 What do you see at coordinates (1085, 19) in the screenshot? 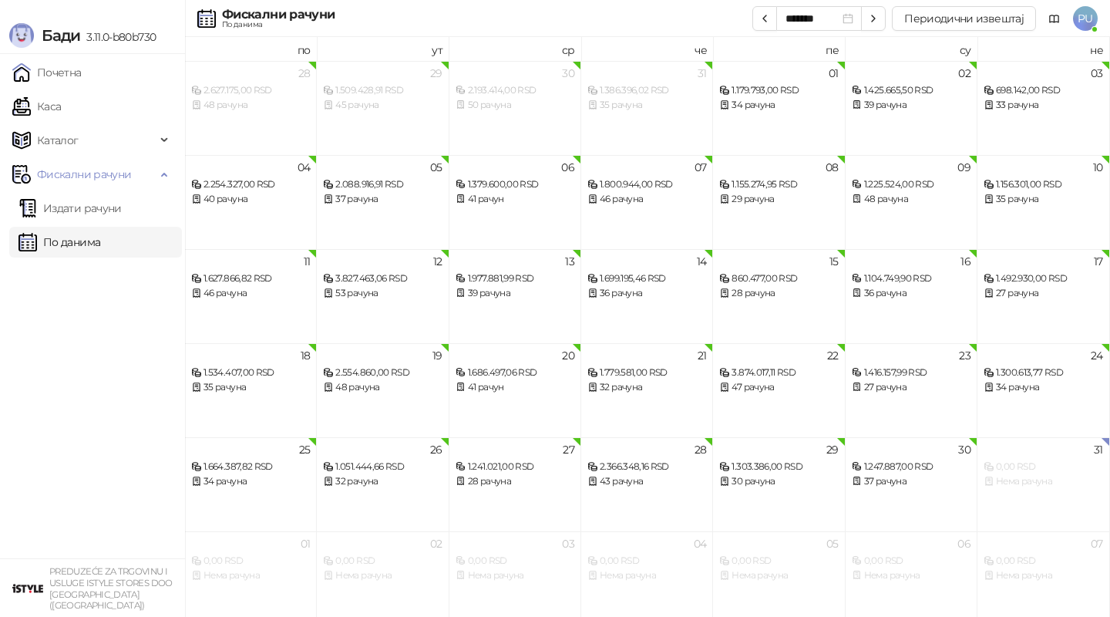
I see `span: PU` at bounding box center [1085, 19].